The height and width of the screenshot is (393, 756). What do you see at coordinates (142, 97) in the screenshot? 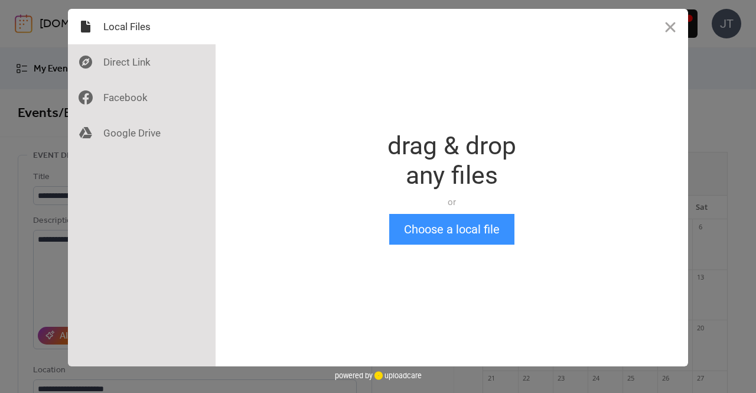
I see `div: Facebook` at bounding box center [142, 97].